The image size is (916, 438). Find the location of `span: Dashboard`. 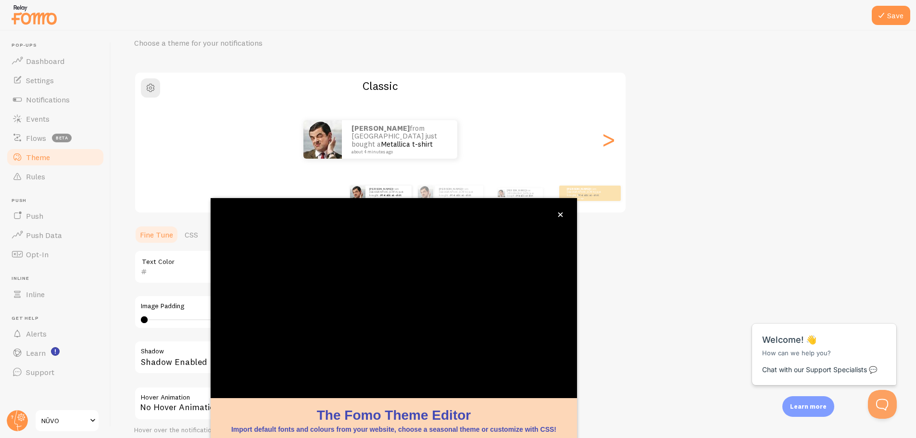

span: Dashboard is located at coordinates (45, 61).